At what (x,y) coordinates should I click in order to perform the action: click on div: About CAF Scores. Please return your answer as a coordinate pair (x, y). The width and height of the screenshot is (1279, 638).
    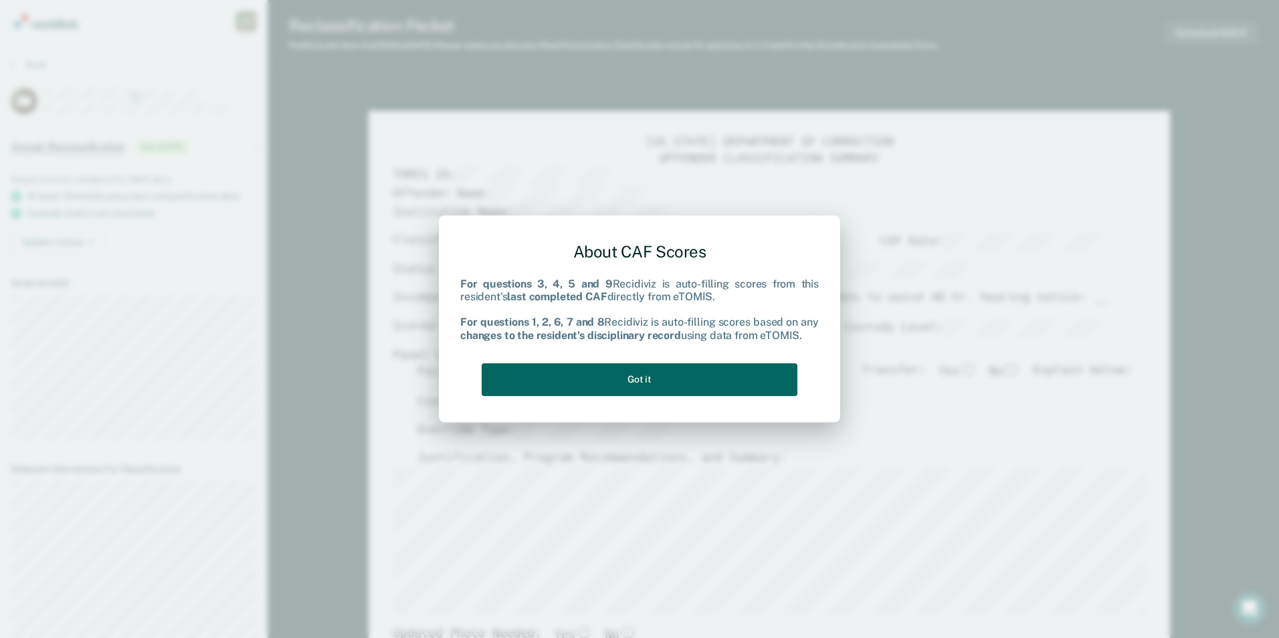
    Looking at the image, I should click on (640, 252).